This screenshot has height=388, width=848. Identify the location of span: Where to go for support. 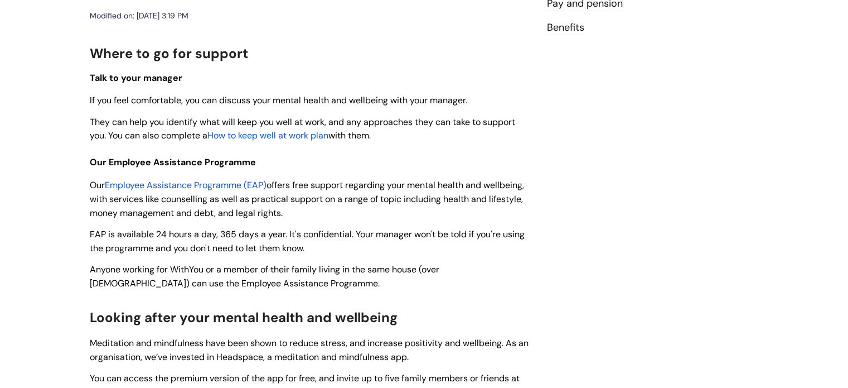
(169, 53).